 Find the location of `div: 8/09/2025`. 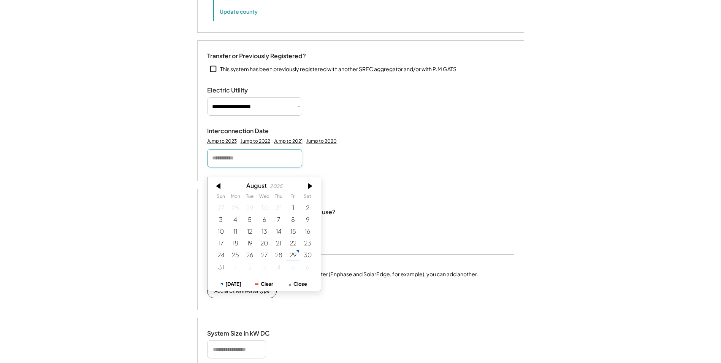

div: 8/09/2025 is located at coordinates (308, 219).